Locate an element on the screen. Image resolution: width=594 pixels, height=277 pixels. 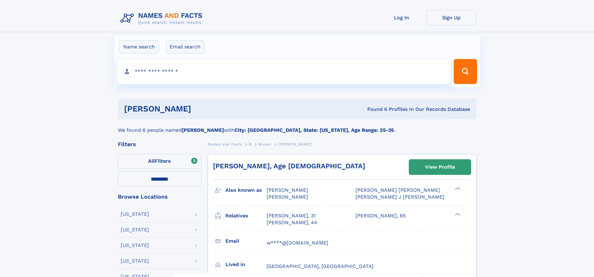
input: search input is located at coordinates (284, 71).